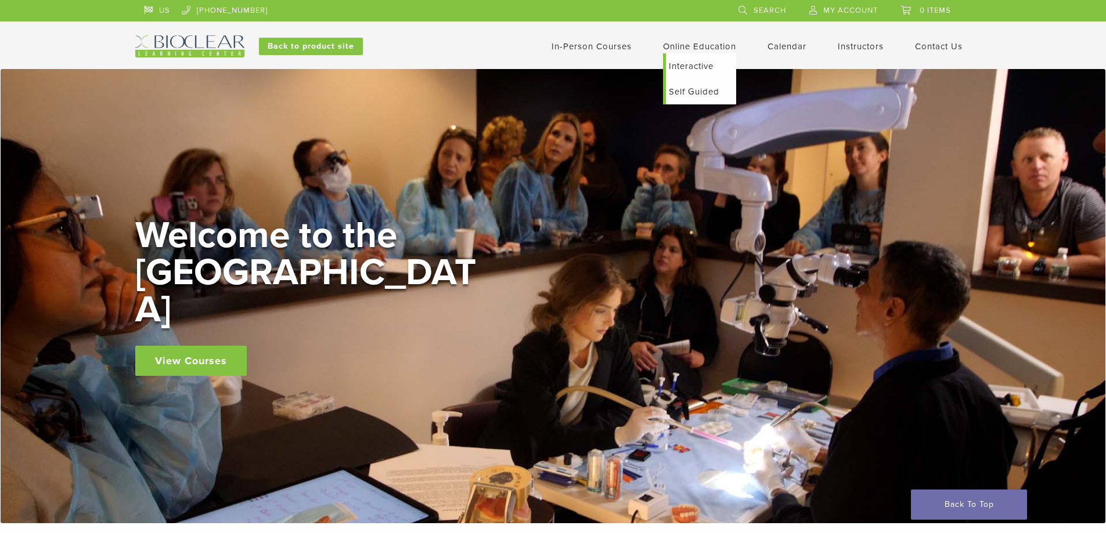 Image resolution: width=1106 pixels, height=533 pixels. What do you see at coordinates (699, 46) in the screenshot?
I see `a: Online Education` at bounding box center [699, 46].